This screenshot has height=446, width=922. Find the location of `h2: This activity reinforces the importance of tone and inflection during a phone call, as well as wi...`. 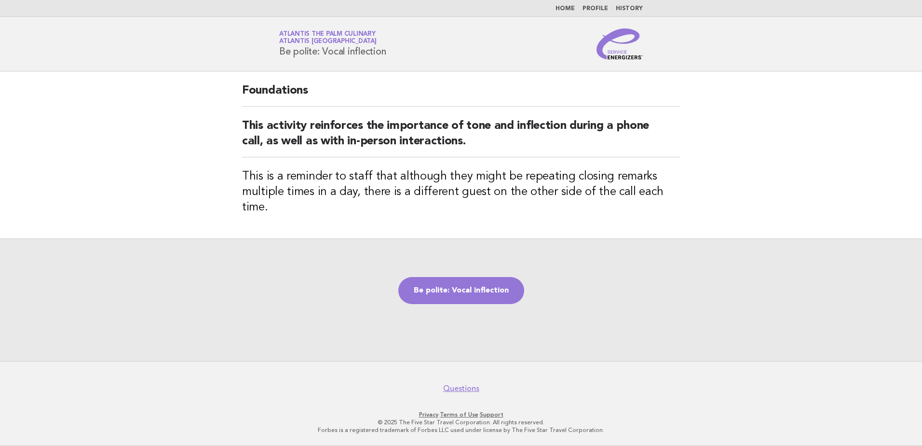

h2: This activity reinforces the importance of tone and inflection during a phone call, as well as wi... is located at coordinates (461, 137).